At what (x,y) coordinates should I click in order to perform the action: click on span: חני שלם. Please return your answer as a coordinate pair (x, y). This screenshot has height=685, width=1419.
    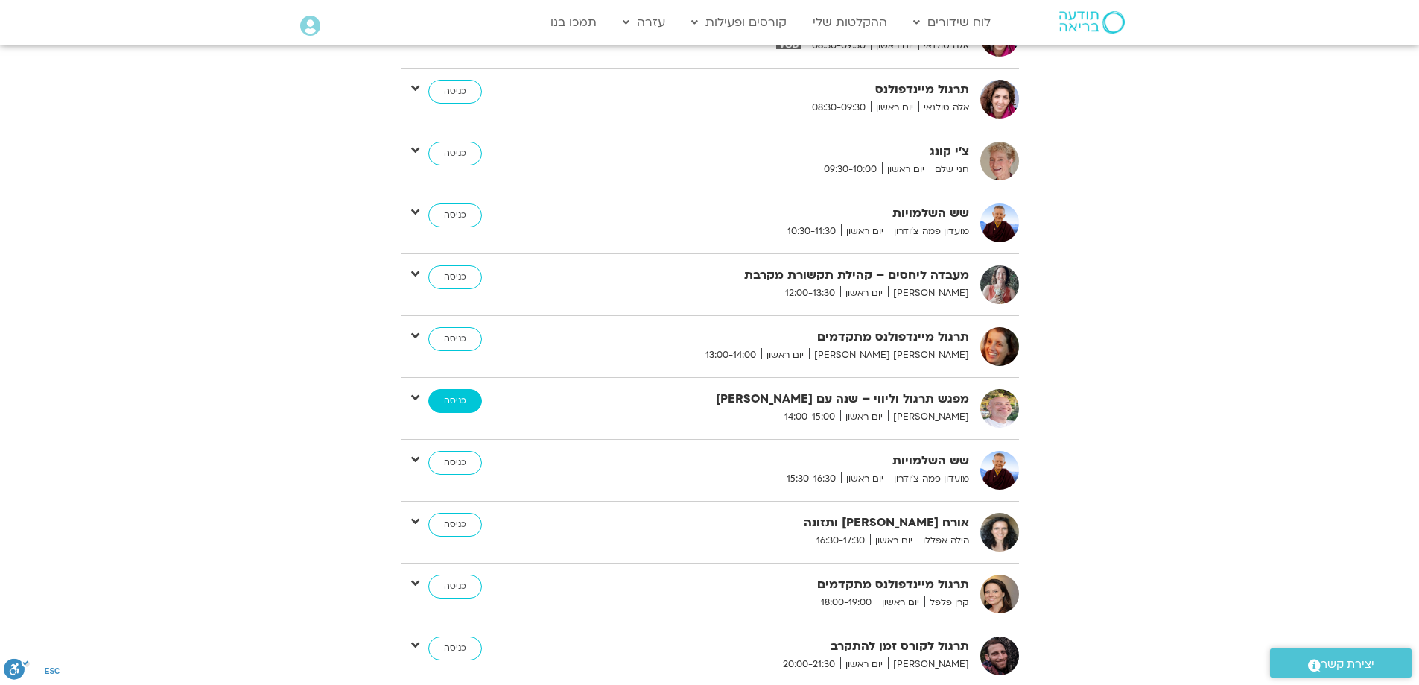
    Looking at the image, I should click on (949, 169).